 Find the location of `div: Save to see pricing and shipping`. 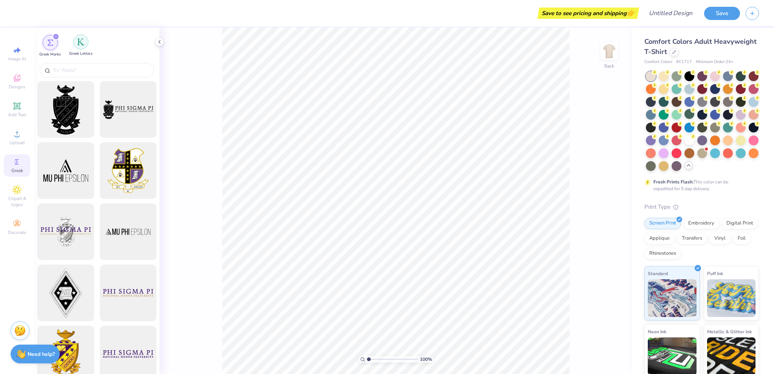

div: Save to see pricing and shipping is located at coordinates (588, 13).